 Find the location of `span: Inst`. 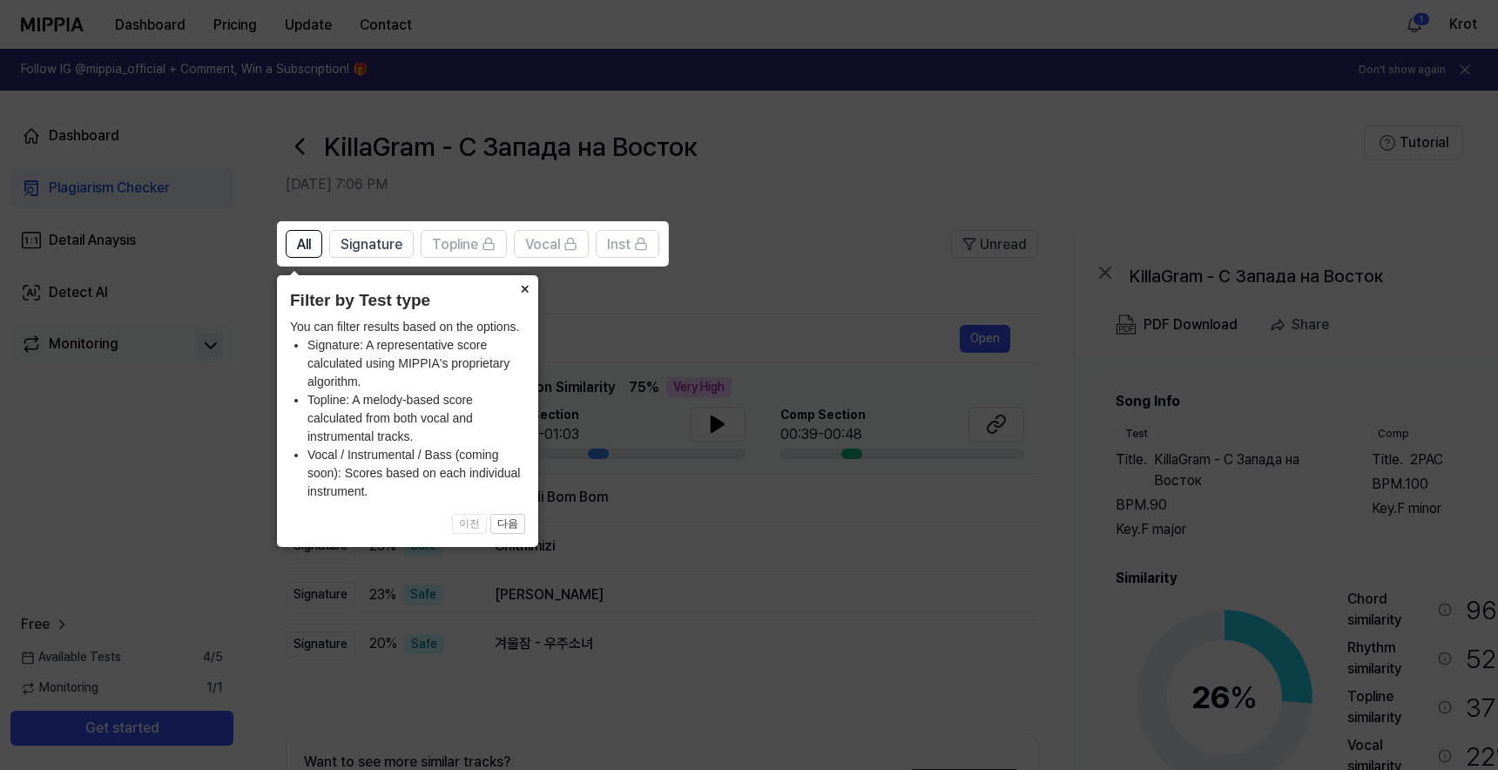

span: Inst is located at coordinates (618, 245).